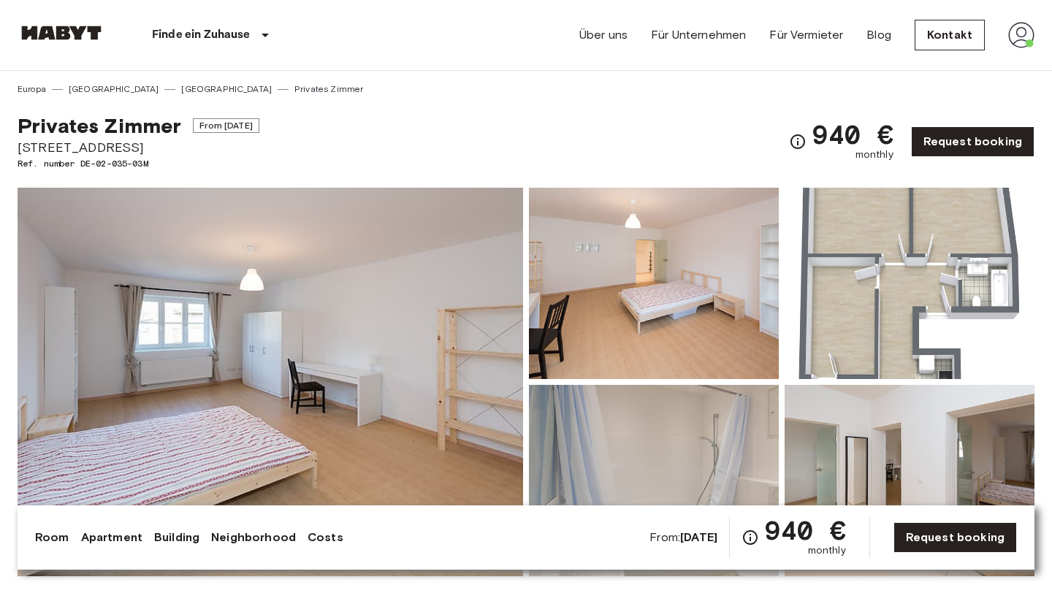 Image resolution: width=1052 pixels, height=593 pixels. Describe the element at coordinates (112, 537) in the screenshot. I see `a: Apartment` at that location.